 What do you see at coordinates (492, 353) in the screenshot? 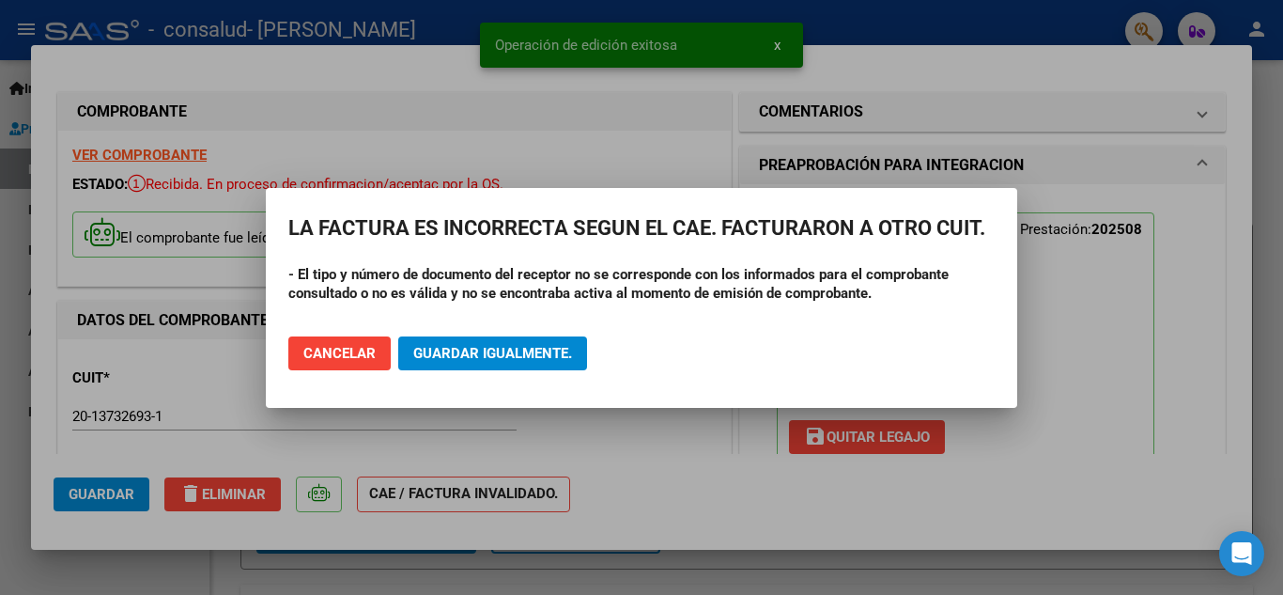
I see `span: Guardar igualmente.` at bounding box center [492, 353].